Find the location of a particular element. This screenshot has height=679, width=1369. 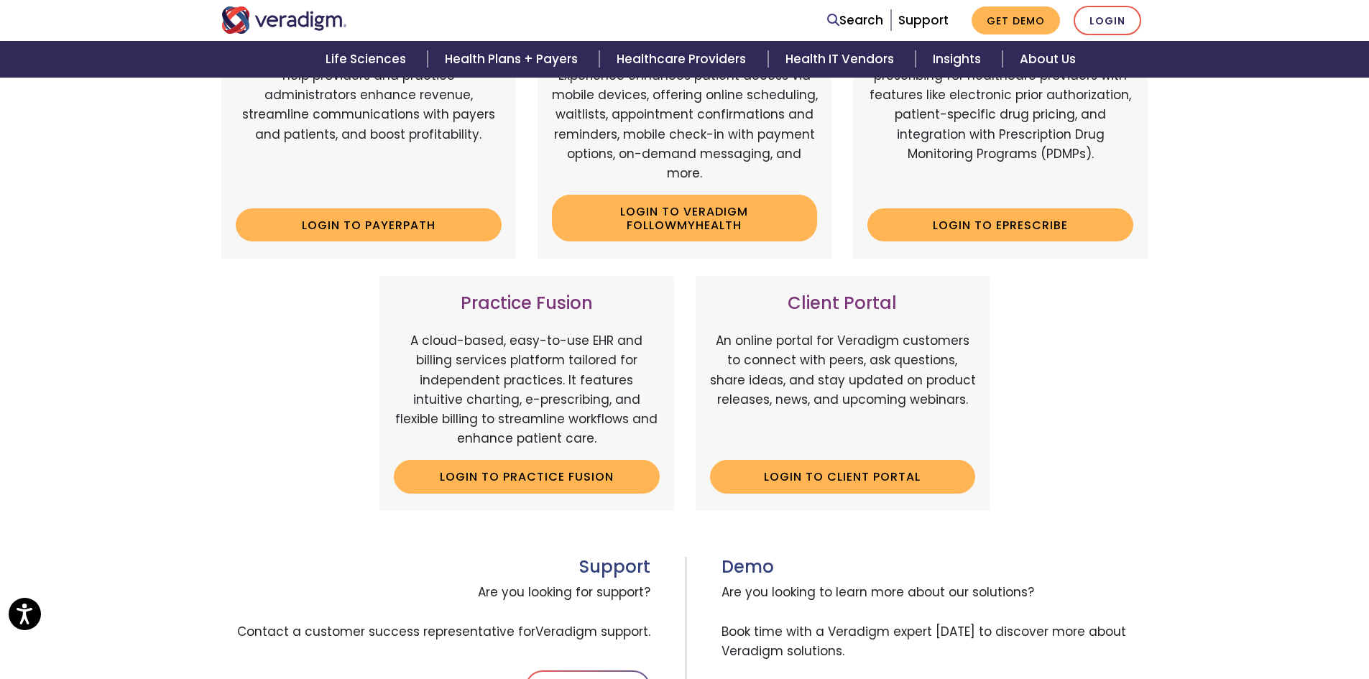

p: Web-based, user-friendly solutions that help providers and practice administrators enhance revenu... is located at coordinates (369, 122).